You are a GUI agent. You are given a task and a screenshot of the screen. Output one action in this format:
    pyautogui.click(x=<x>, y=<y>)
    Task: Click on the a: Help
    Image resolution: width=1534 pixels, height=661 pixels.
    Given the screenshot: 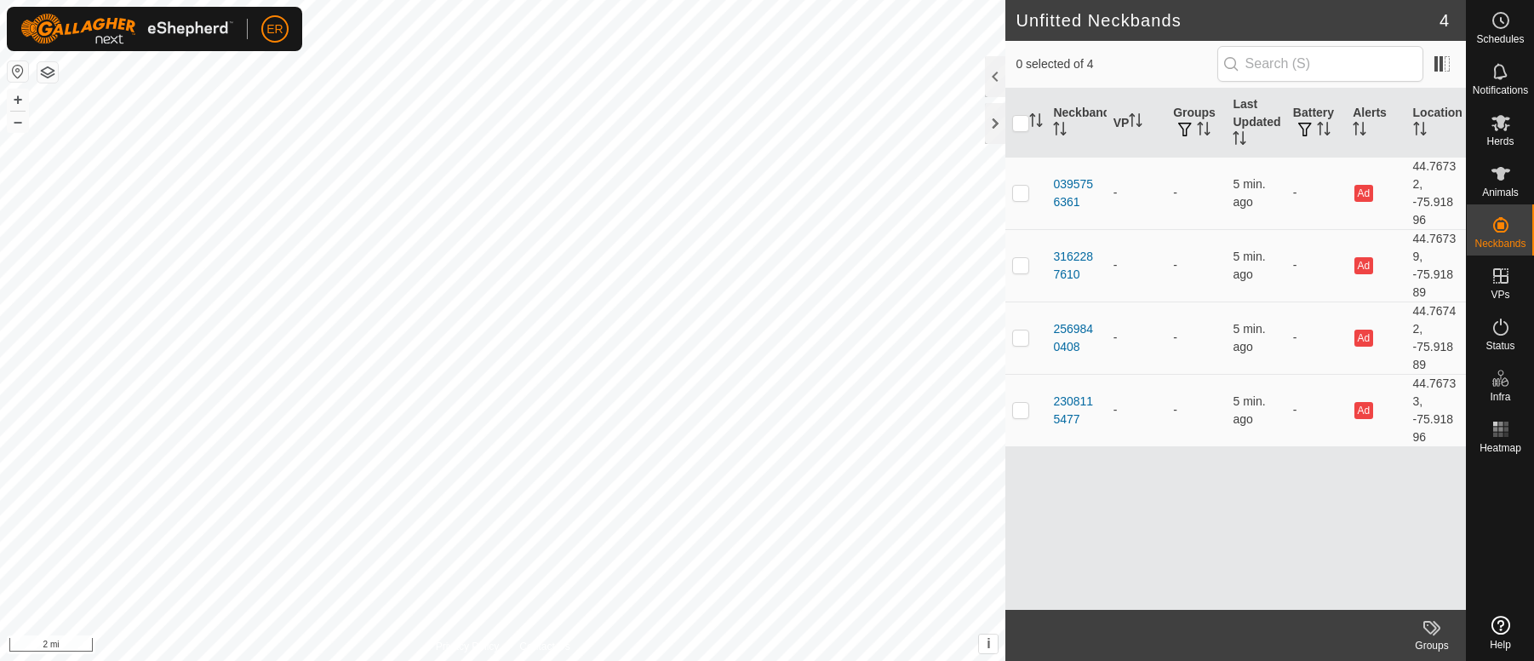 What is the action you would take?
    pyautogui.click(x=1500, y=633)
    